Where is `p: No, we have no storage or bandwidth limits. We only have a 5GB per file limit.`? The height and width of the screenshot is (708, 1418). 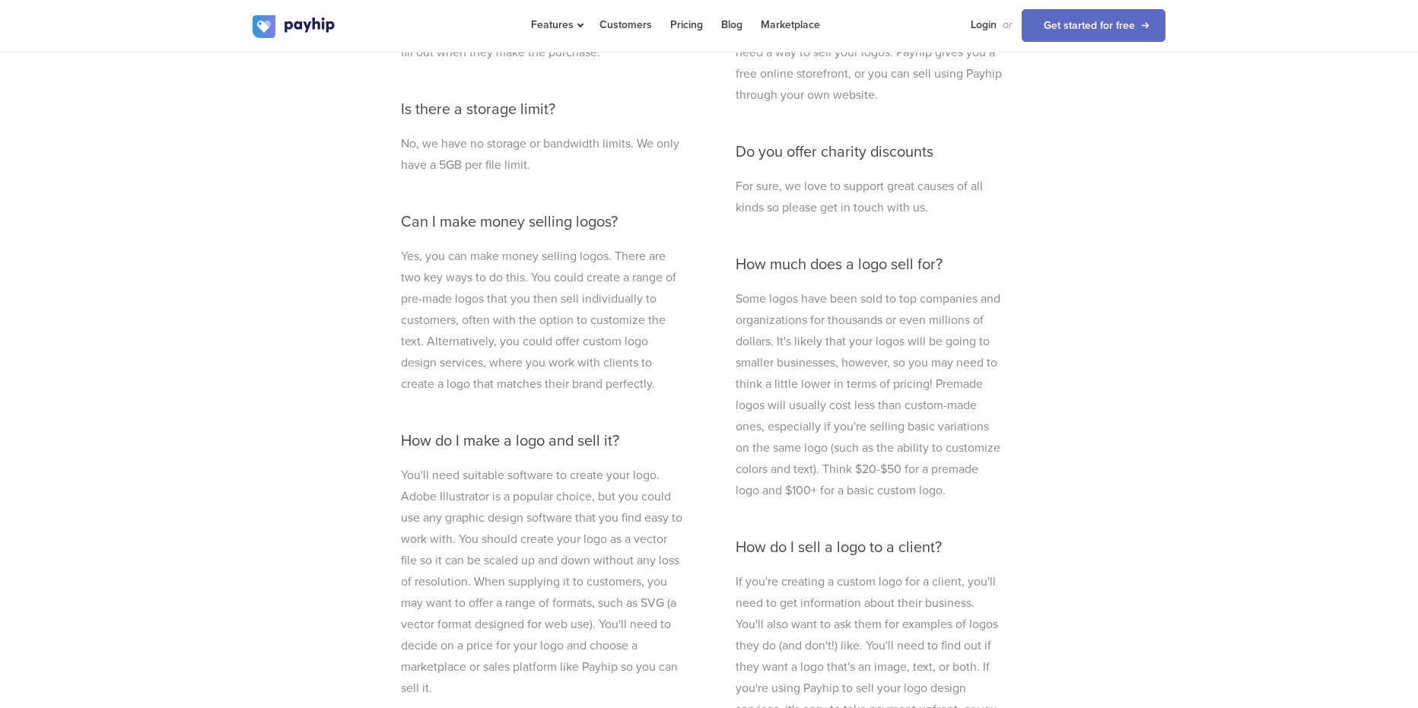 p: No, we have no storage or bandwidth limits. We only have a 5GB per file limit. is located at coordinates (541, 154).